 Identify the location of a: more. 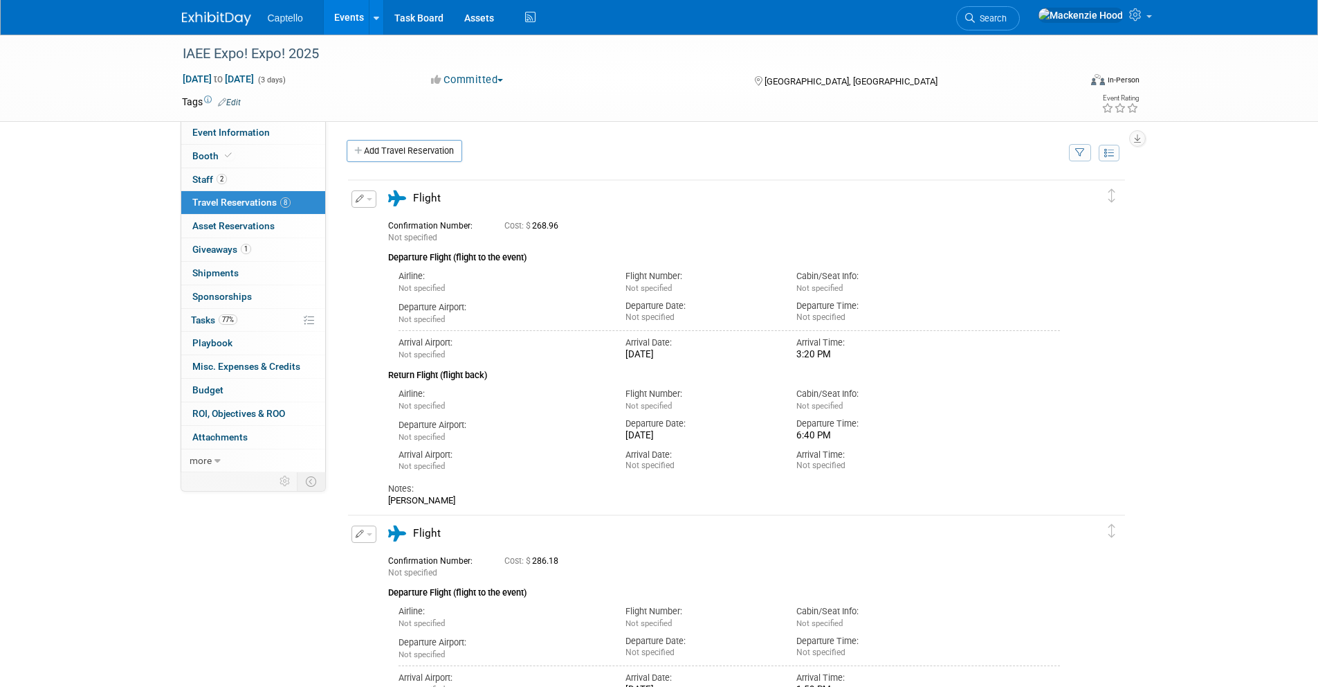
(253, 460).